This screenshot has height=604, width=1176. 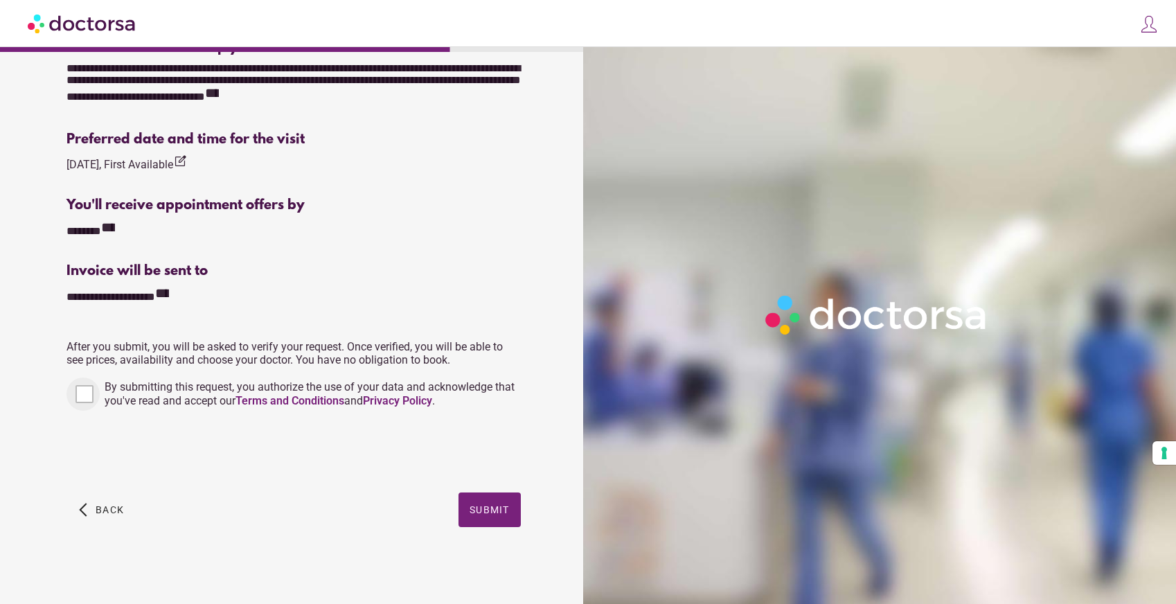 What do you see at coordinates (294, 139) in the screenshot?
I see `div: Preferred date and time for the visit` at bounding box center [294, 139].